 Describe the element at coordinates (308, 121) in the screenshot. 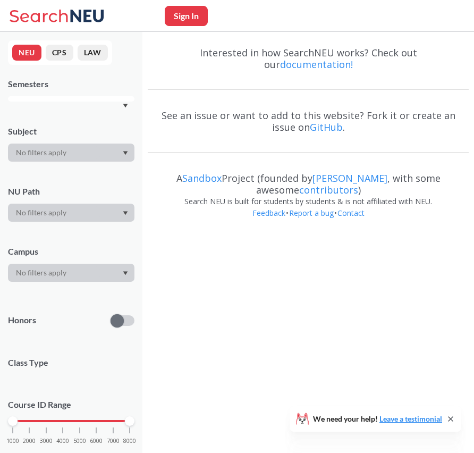

I see `div: See an issue or want to add to this website? Fork it or create an issue on .` at that location.